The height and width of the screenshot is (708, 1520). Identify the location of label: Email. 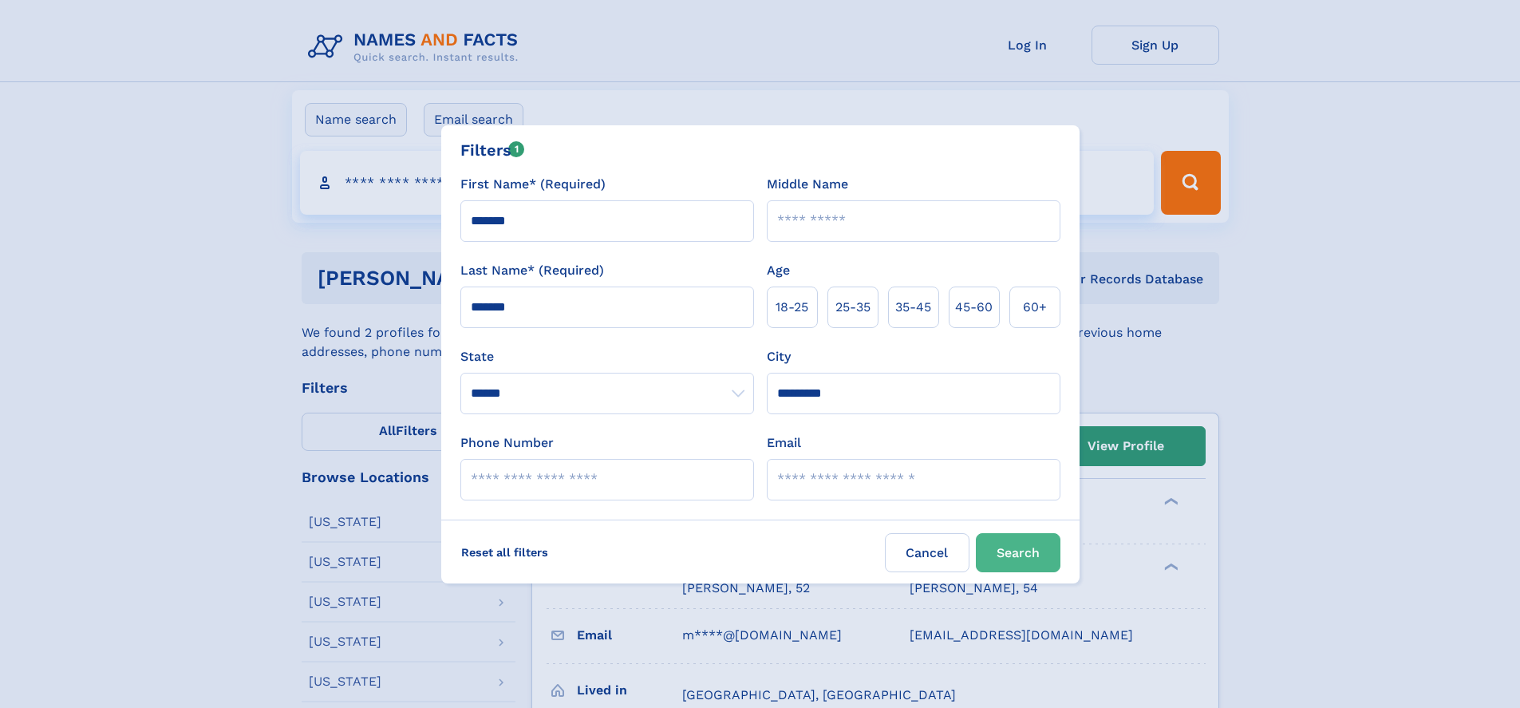
(784, 443).